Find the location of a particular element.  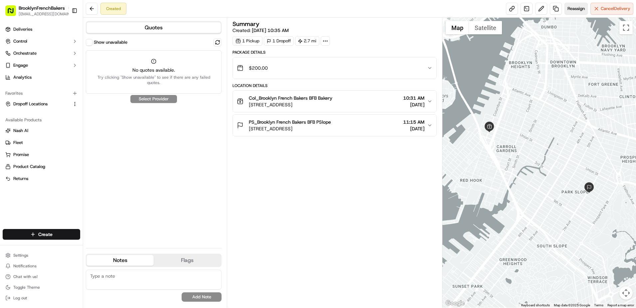

button: $200.00 is located at coordinates (335, 68).